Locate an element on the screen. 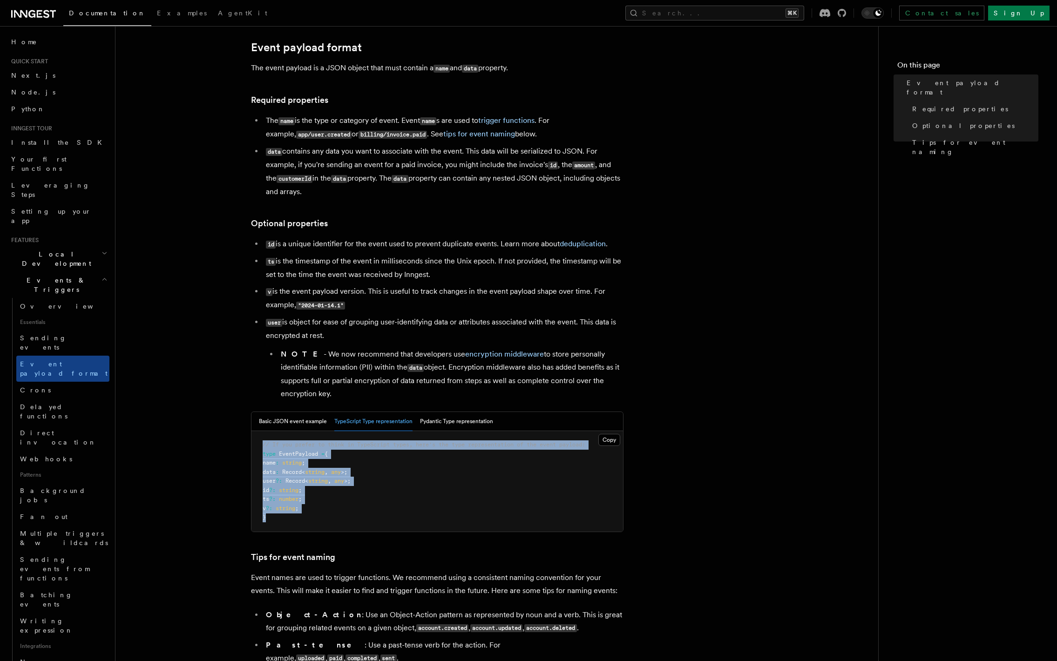 The height and width of the screenshot is (661, 1057). a: AgentKit is located at coordinates (243, 14).